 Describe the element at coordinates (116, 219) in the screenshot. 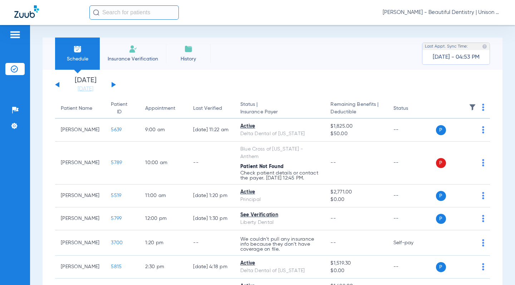

I see `span: 5799` at that location.